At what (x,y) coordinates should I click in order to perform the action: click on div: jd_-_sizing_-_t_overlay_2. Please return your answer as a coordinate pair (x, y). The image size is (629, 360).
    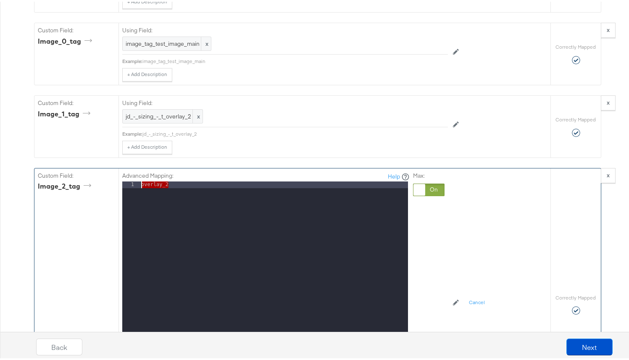
    Looking at the image, I should click on (295, 132).